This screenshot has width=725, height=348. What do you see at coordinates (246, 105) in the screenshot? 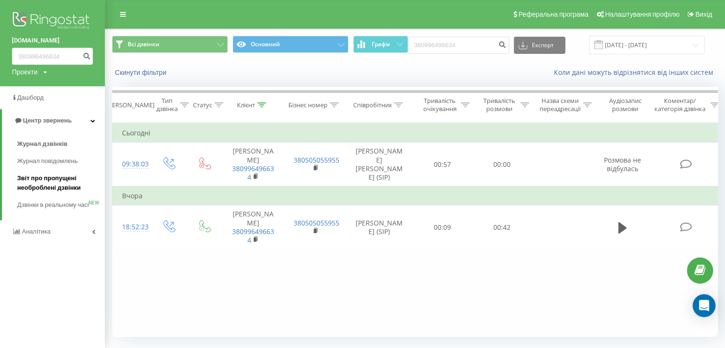
I see `div: Клієнт` at bounding box center [246, 105].